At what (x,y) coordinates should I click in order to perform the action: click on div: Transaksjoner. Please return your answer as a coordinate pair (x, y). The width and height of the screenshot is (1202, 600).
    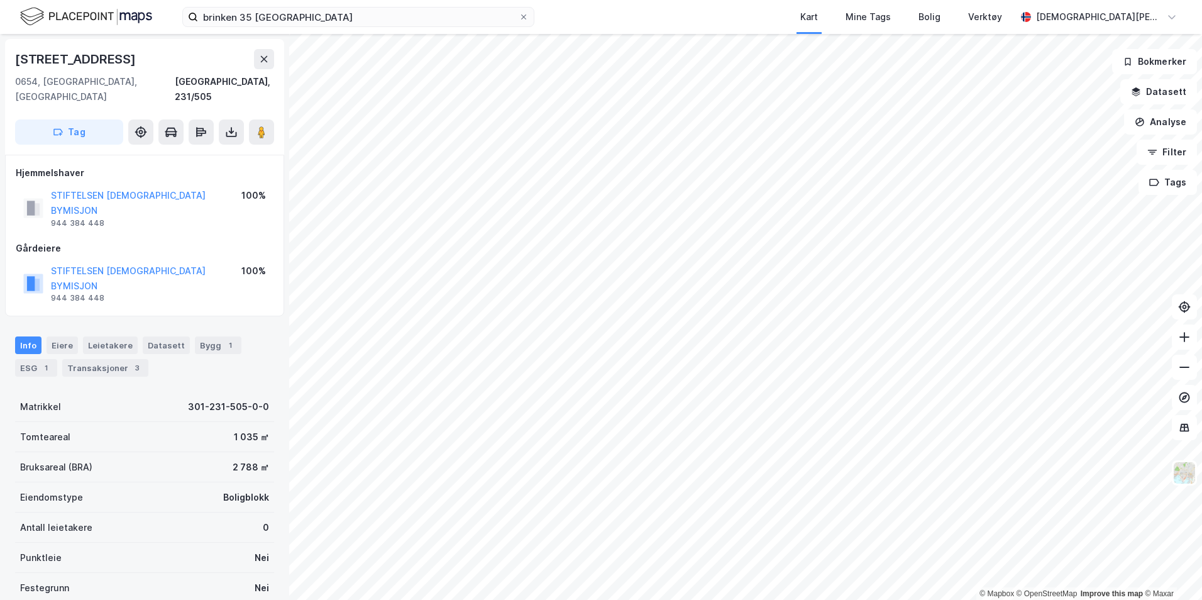
    Looking at the image, I should click on (105, 368).